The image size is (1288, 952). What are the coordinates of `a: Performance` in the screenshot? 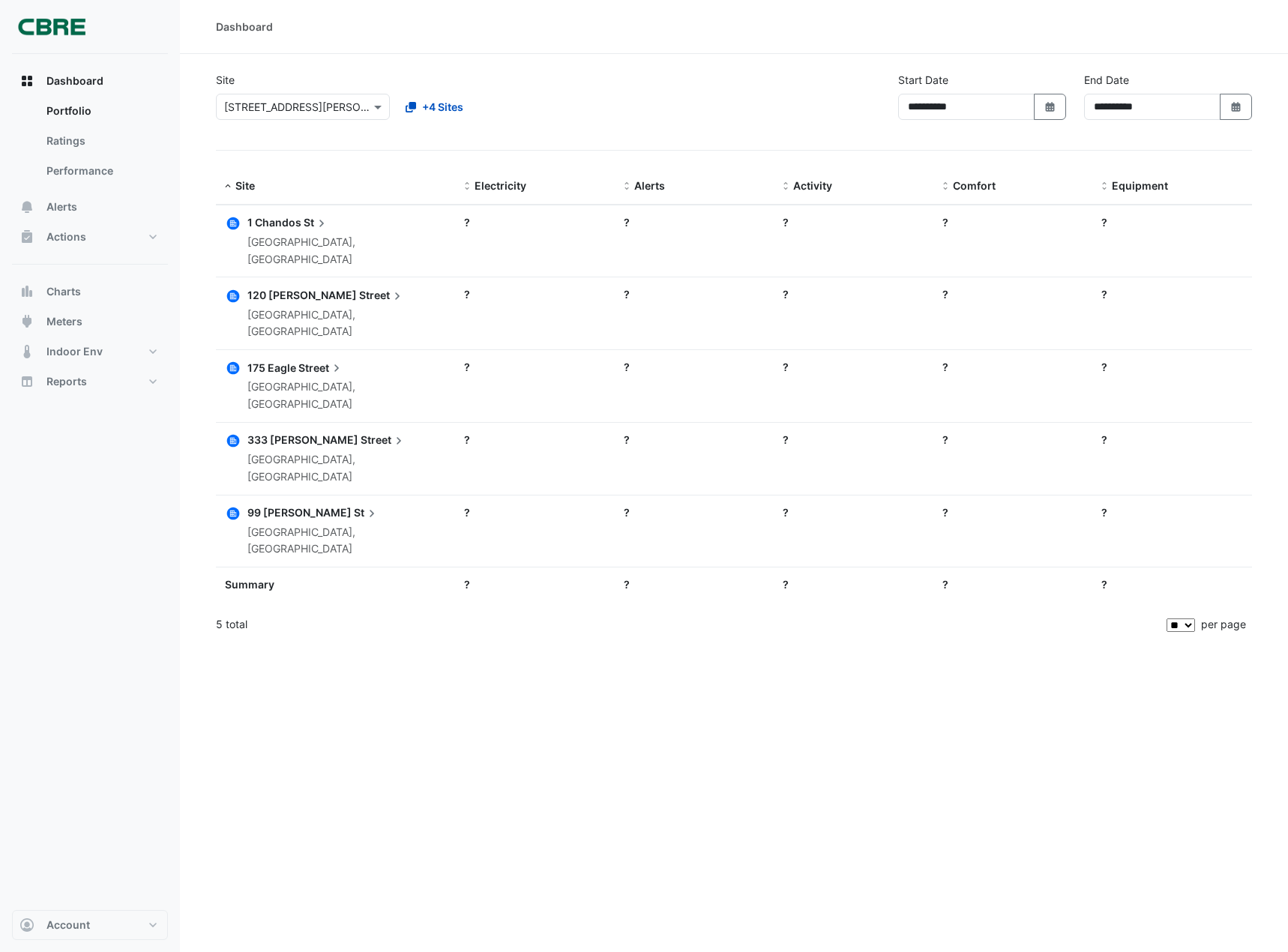 It's located at (102, 171).